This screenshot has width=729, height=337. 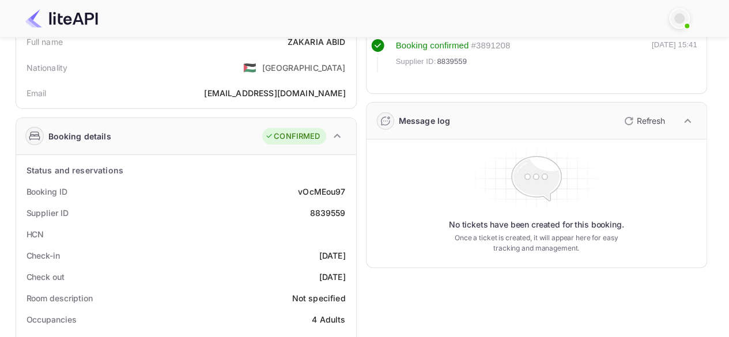 I want to click on div: ZAKARIA ABID, so click(x=316, y=42).